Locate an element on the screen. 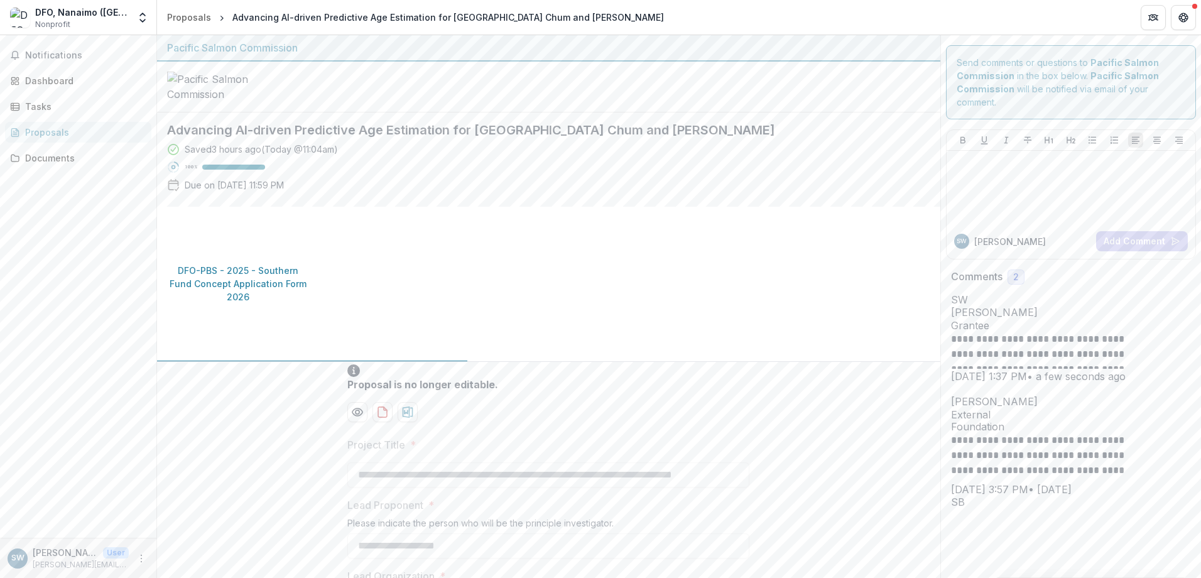  span: 2 is located at coordinates (1015, 277).